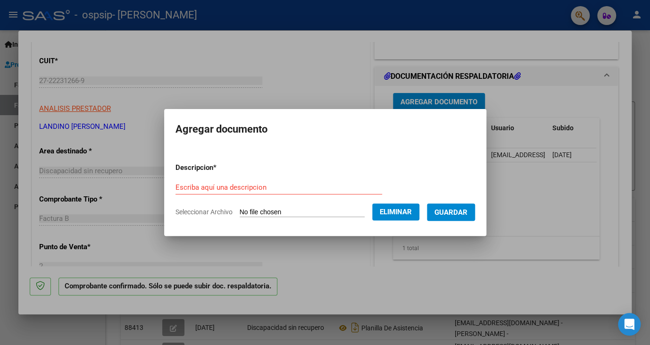  Describe the element at coordinates (451, 212) in the screenshot. I see `button: Guardar` at that location.